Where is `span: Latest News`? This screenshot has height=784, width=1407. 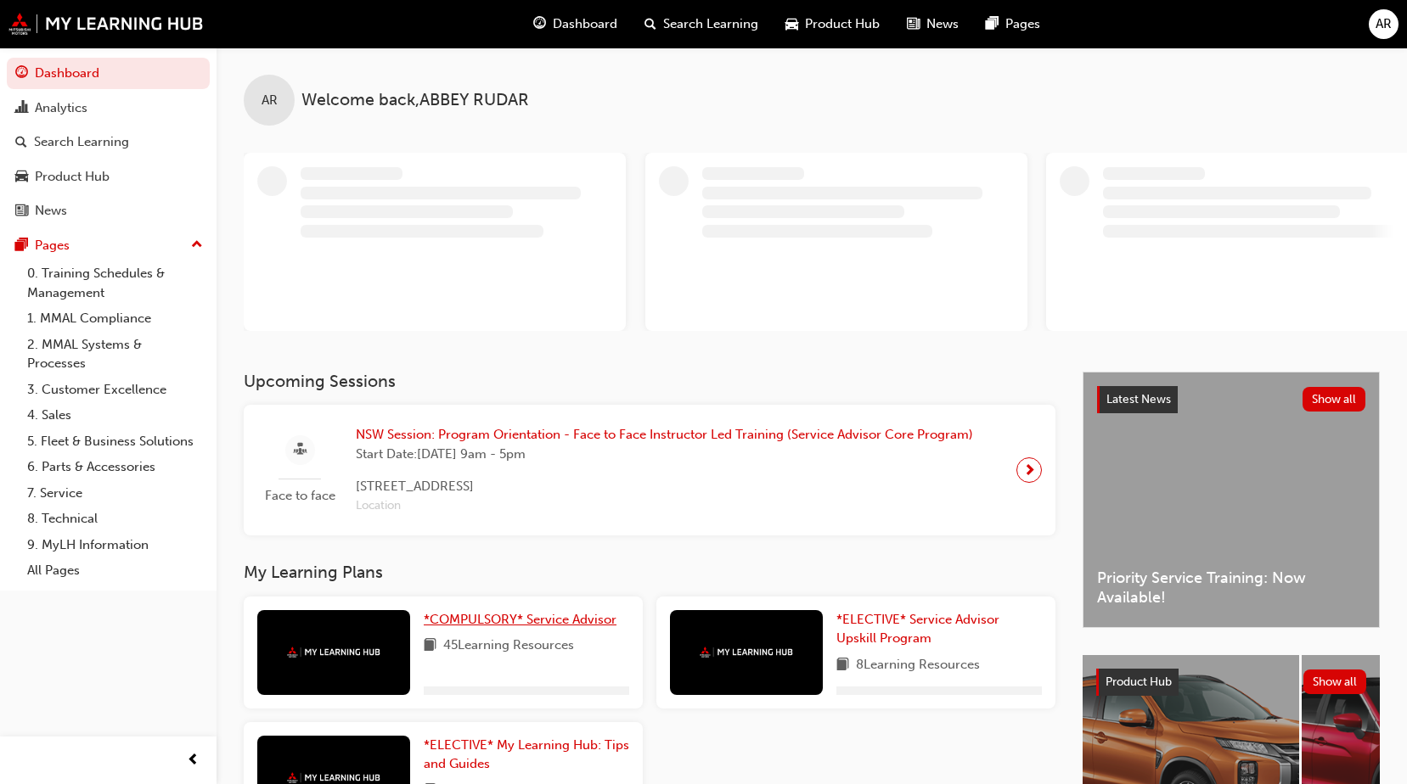 span: Latest News is located at coordinates (1138, 399).